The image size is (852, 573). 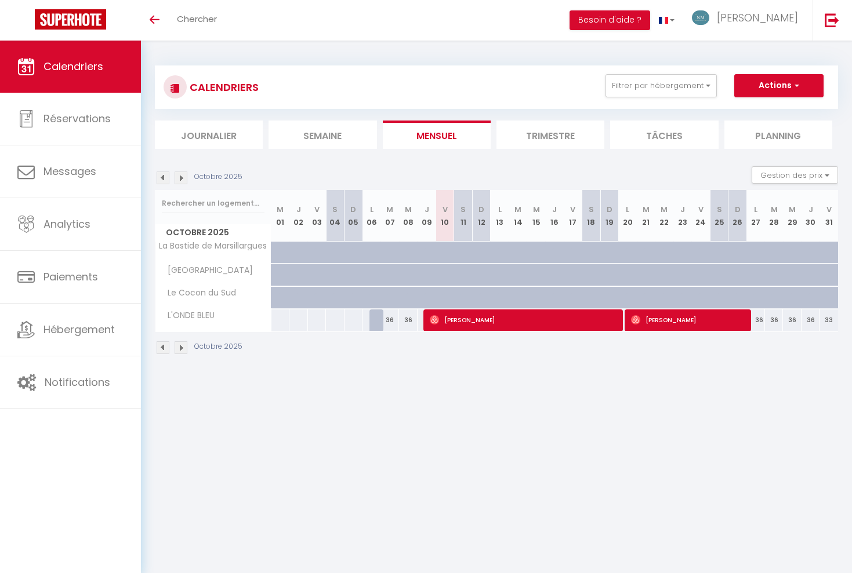 What do you see at coordinates (481, 216) in the screenshot?
I see `th: 12` at bounding box center [481, 216].